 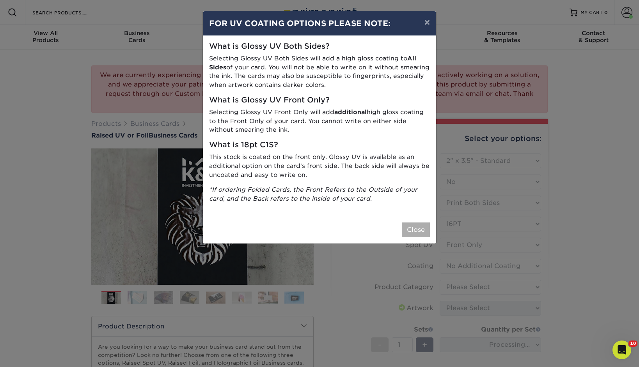 What do you see at coordinates (319, 72) in the screenshot?
I see `p: Selecting Glossy UV Both Sides will add a high gloss coating to of your card. You will not be abl...` at bounding box center [319, 72].